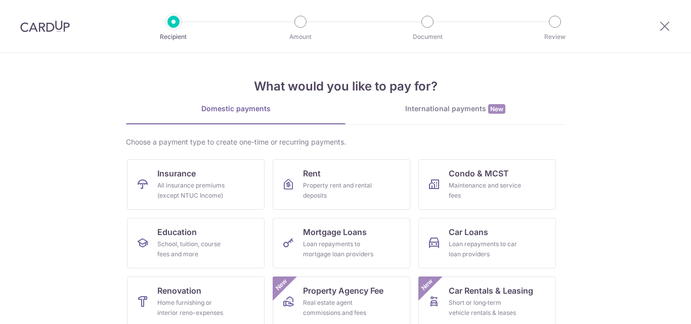 The width and height of the screenshot is (691, 324). Describe the element at coordinates (485, 308) in the screenshot. I see `div: Short or long‑term vehicle rentals & leases` at that location.